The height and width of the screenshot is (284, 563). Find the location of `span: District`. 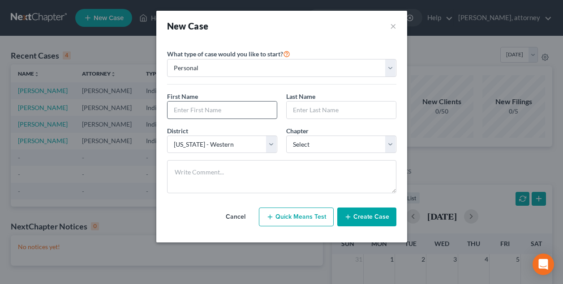

span: District is located at coordinates (177, 131).